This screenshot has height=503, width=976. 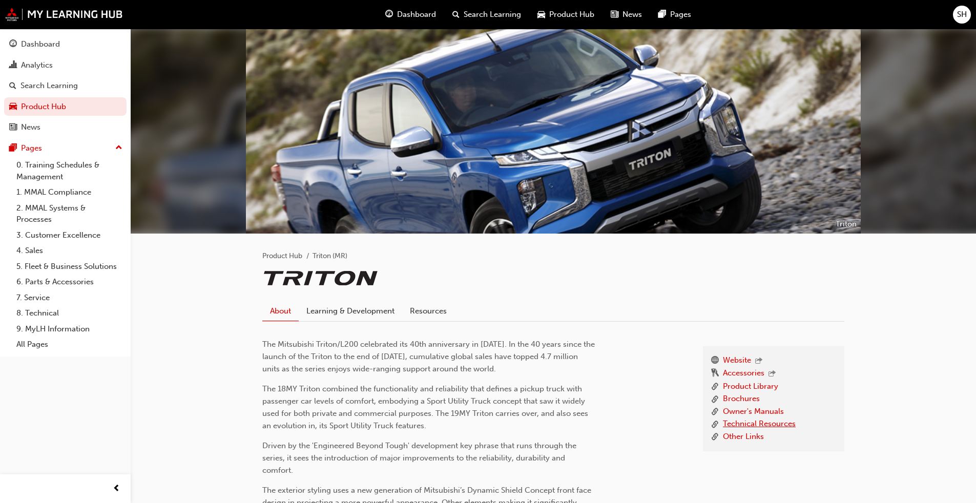 I want to click on a: pages-iconPages, so click(x=675, y=14).